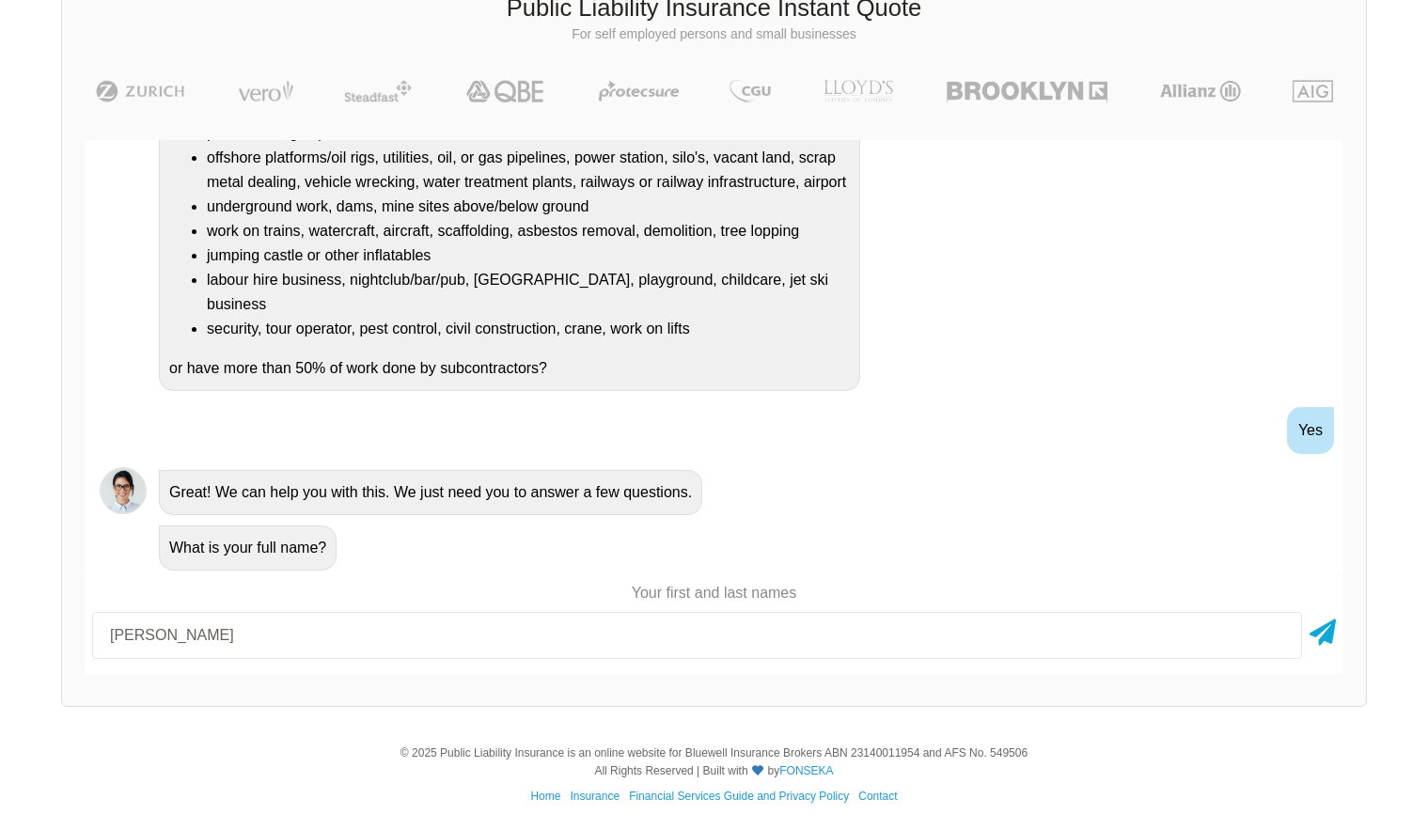 The width and height of the screenshot is (1428, 830). Describe the element at coordinates (750, 91) in the screenshot. I see `img: CGU | Public Liability Insurance` at that location.